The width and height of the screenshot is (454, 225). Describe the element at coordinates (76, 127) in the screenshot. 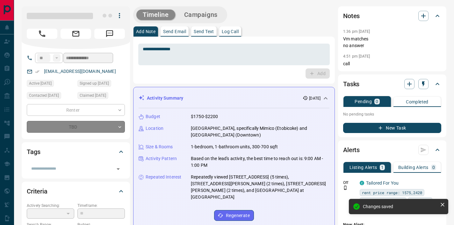

I see `div: TBD` at that location.